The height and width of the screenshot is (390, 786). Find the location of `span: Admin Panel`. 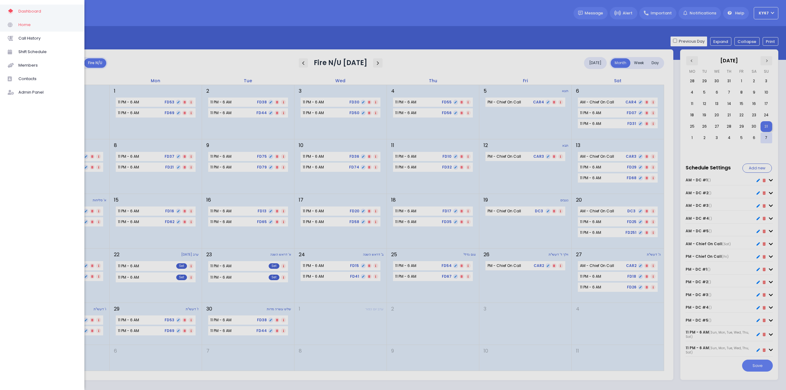

span: Admin Panel is located at coordinates (48, 92).